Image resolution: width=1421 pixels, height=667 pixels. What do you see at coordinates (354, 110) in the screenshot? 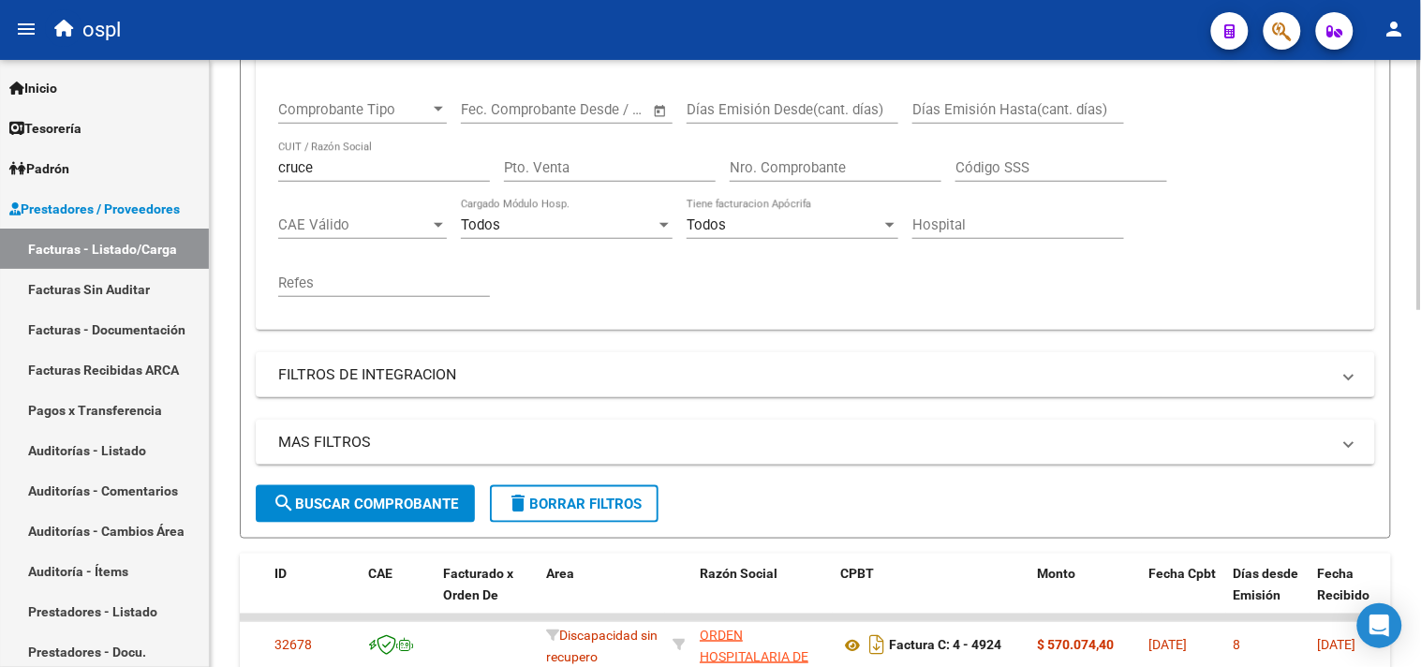
I see `span: Comprobante Tipo` at bounding box center [354, 110].